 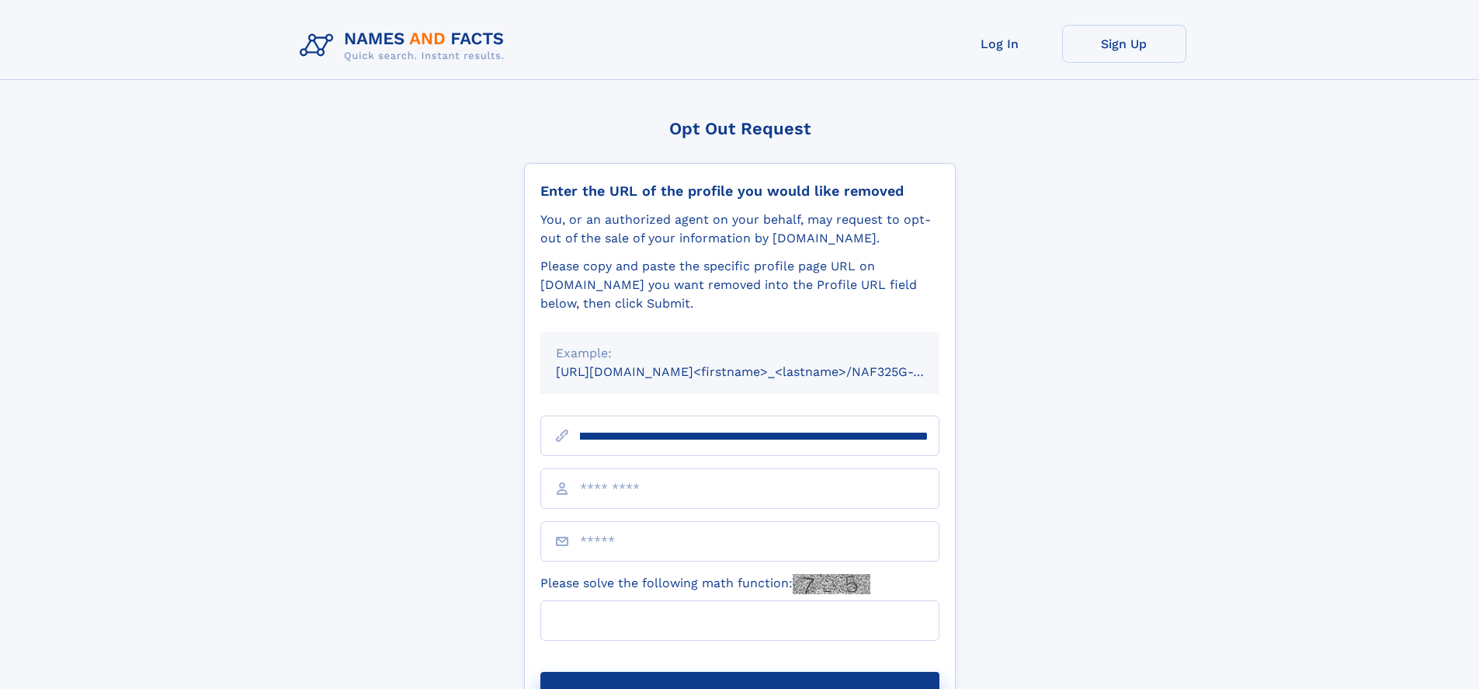 What do you see at coordinates (740, 191) in the screenshot?
I see `div: Enter the URL of the profile you would like removed` at bounding box center [740, 191].